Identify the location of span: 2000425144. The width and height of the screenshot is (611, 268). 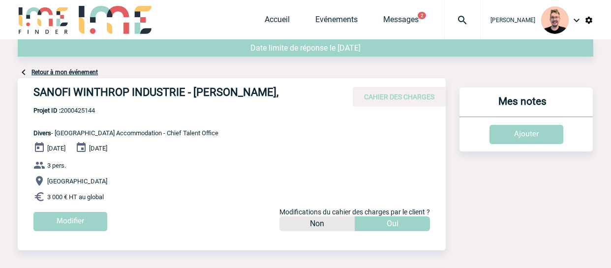
(126, 110).